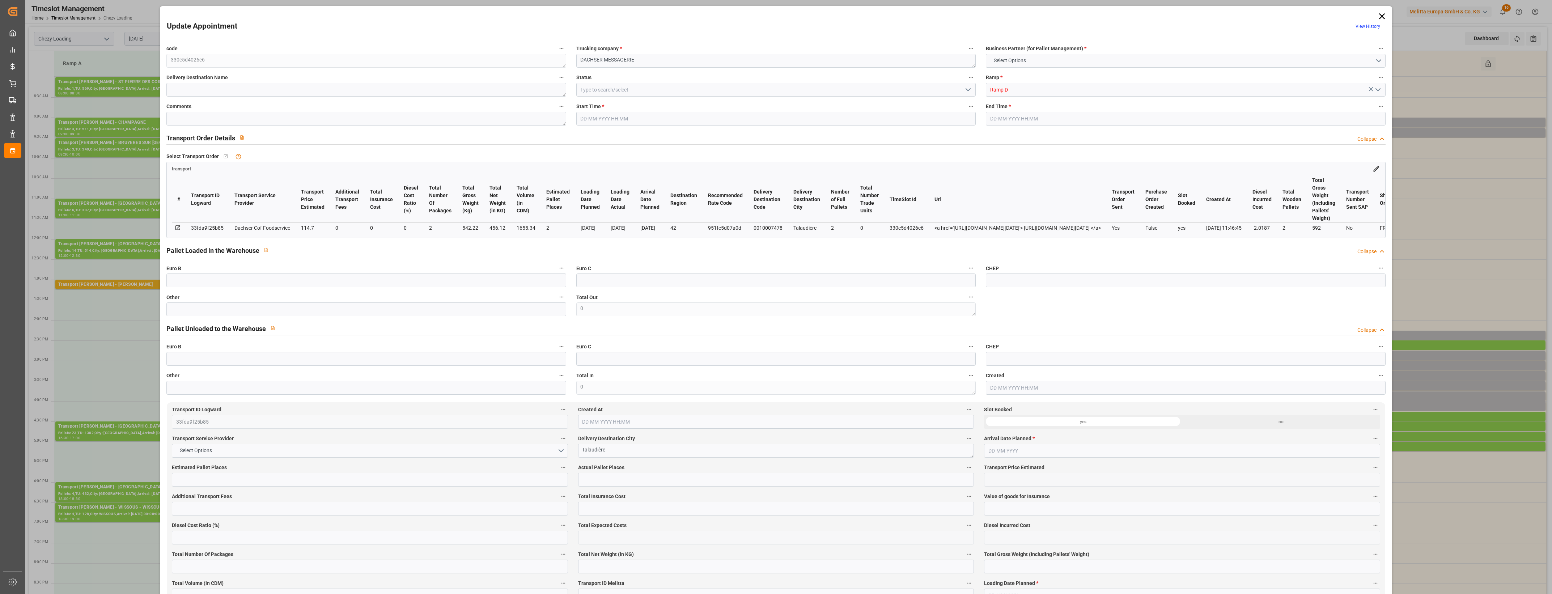 This screenshot has height=594, width=1552. What do you see at coordinates (470, 199) in the screenshot?
I see `th: Total Gross Weight (Kg)` at bounding box center [470, 199].